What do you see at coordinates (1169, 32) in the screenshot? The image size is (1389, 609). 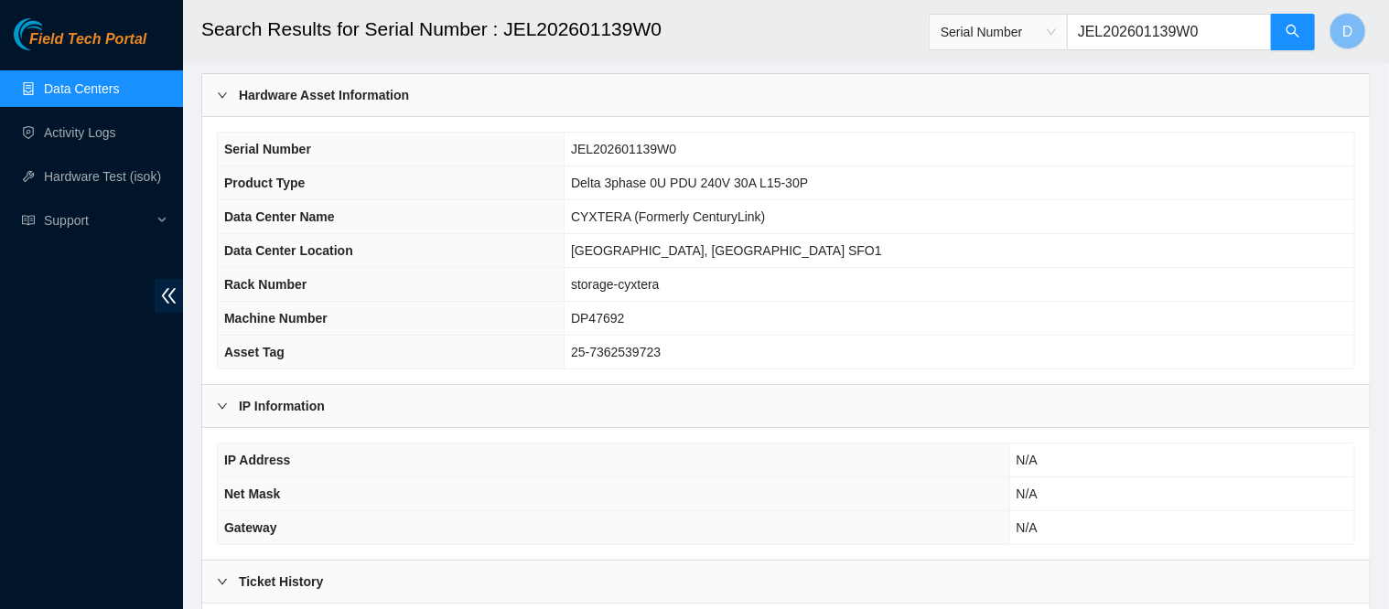 I see `input: Enter text here...` at bounding box center [1169, 32].